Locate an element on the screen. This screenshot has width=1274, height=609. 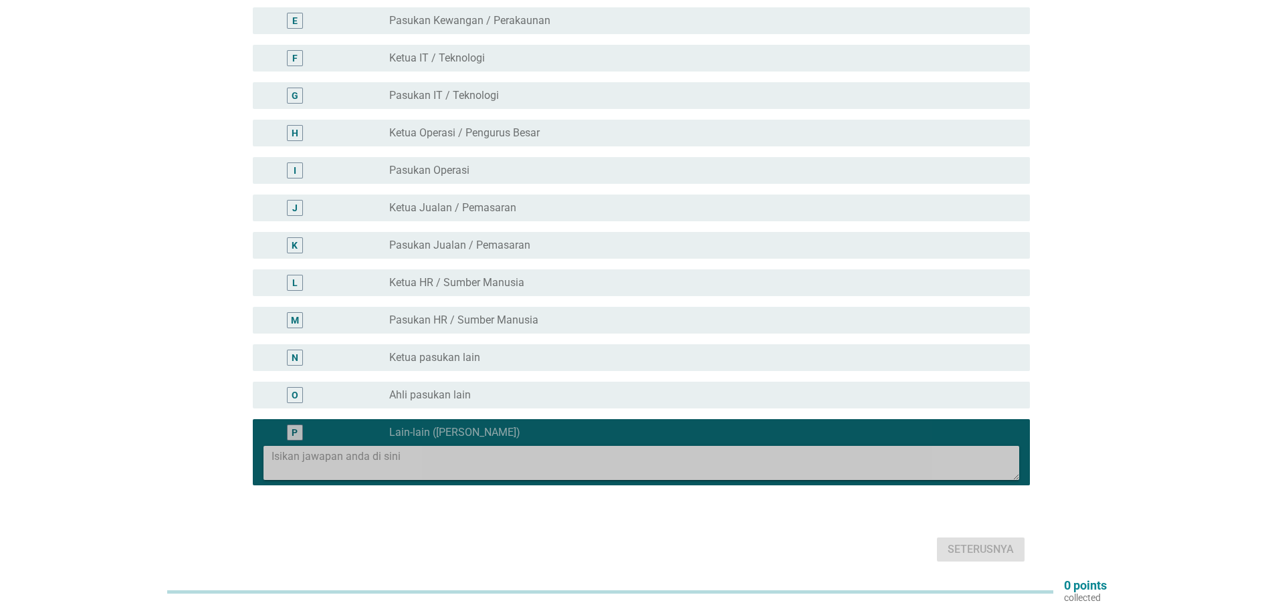
div: J is located at coordinates (295, 208).